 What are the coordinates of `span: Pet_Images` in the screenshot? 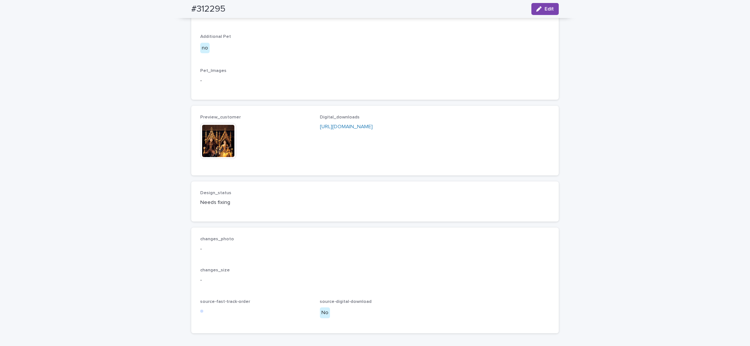 It's located at (213, 71).